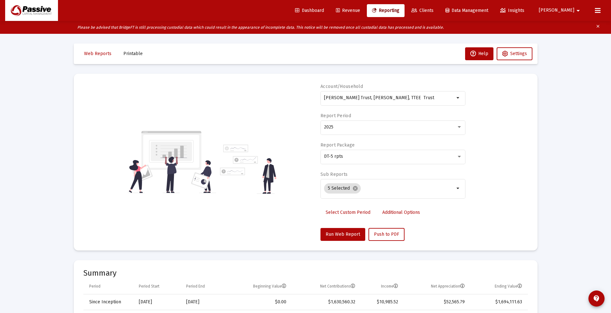  I want to click on div: Period Start, so click(149, 286).